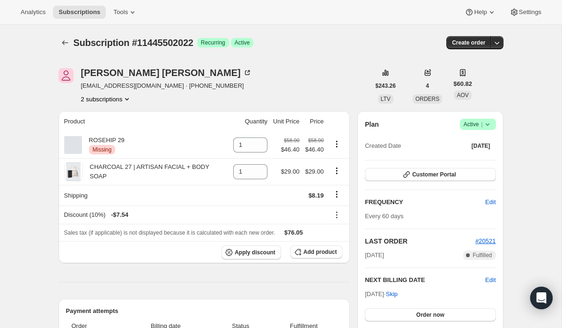  I want to click on h2: FREQUENCY, so click(425, 202).